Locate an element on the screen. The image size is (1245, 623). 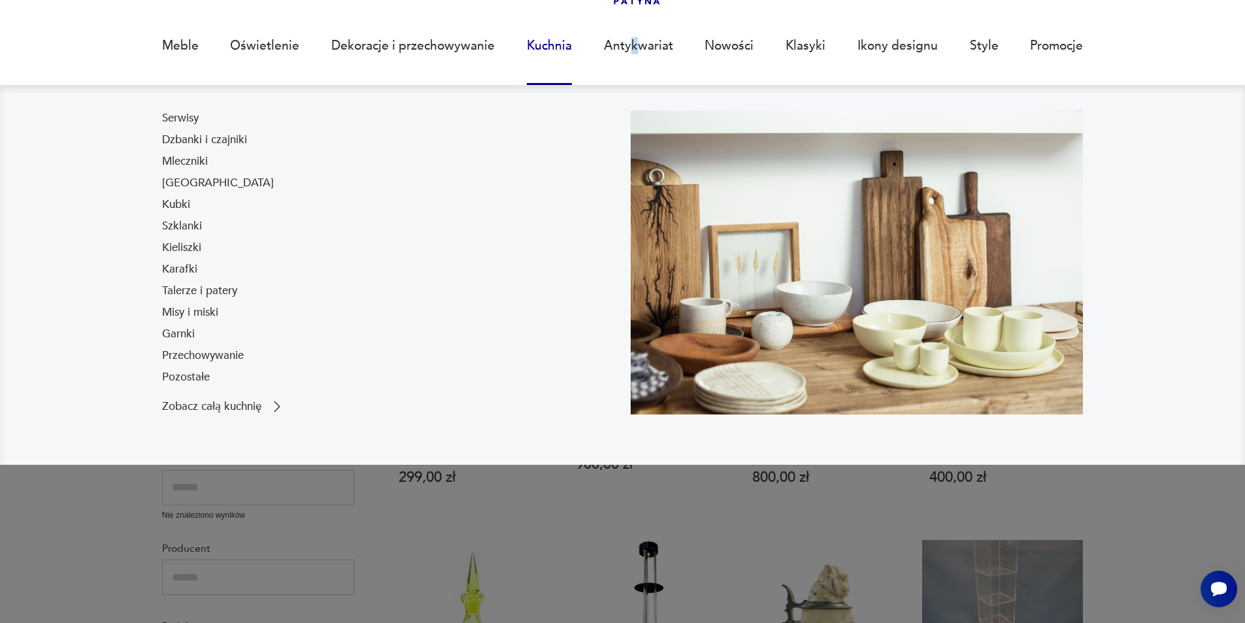
a: Ikony designu is located at coordinates (897, 46).